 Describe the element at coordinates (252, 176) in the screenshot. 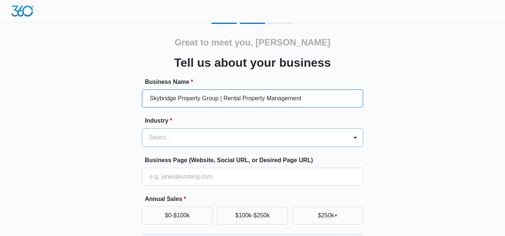

I see `input: e.g. janesplumbing.com` at that location.